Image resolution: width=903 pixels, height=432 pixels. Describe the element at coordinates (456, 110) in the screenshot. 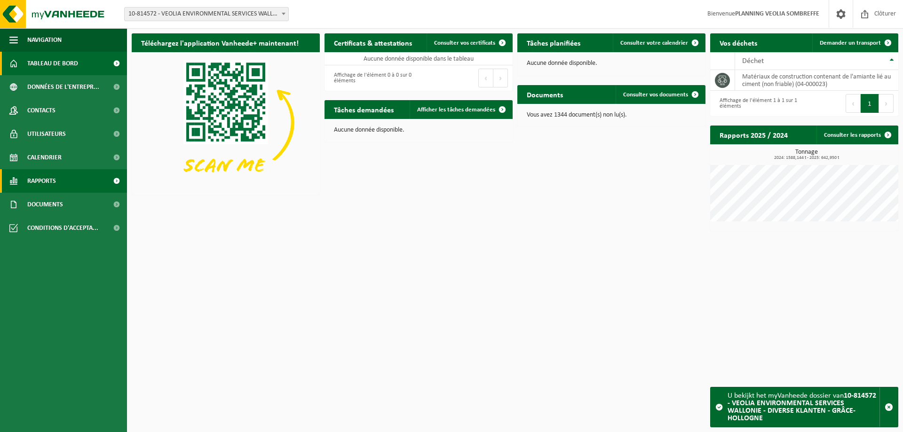

I see `span: Afficher les tâches demandées` at that location.